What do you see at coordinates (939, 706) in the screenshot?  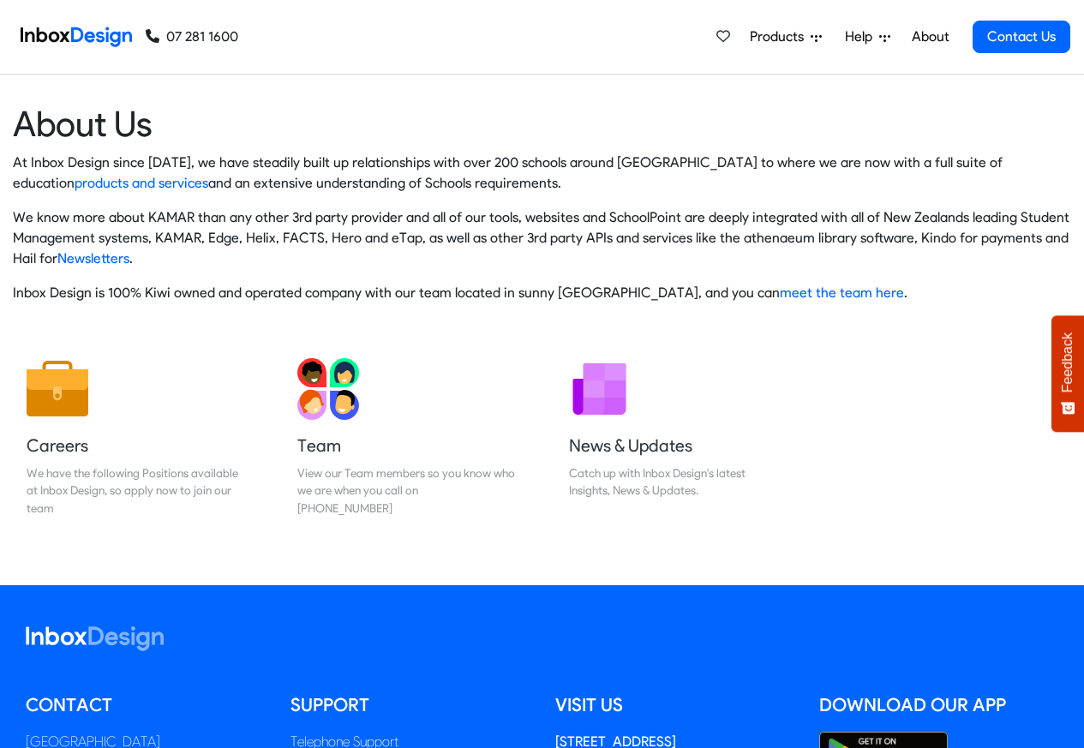 I see `h5: Download our App` at bounding box center [939, 706].